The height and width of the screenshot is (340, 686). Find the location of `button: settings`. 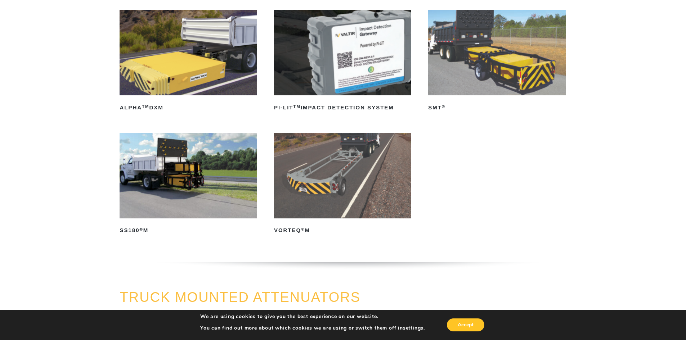

button: settings is located at coordinates (413, 328).